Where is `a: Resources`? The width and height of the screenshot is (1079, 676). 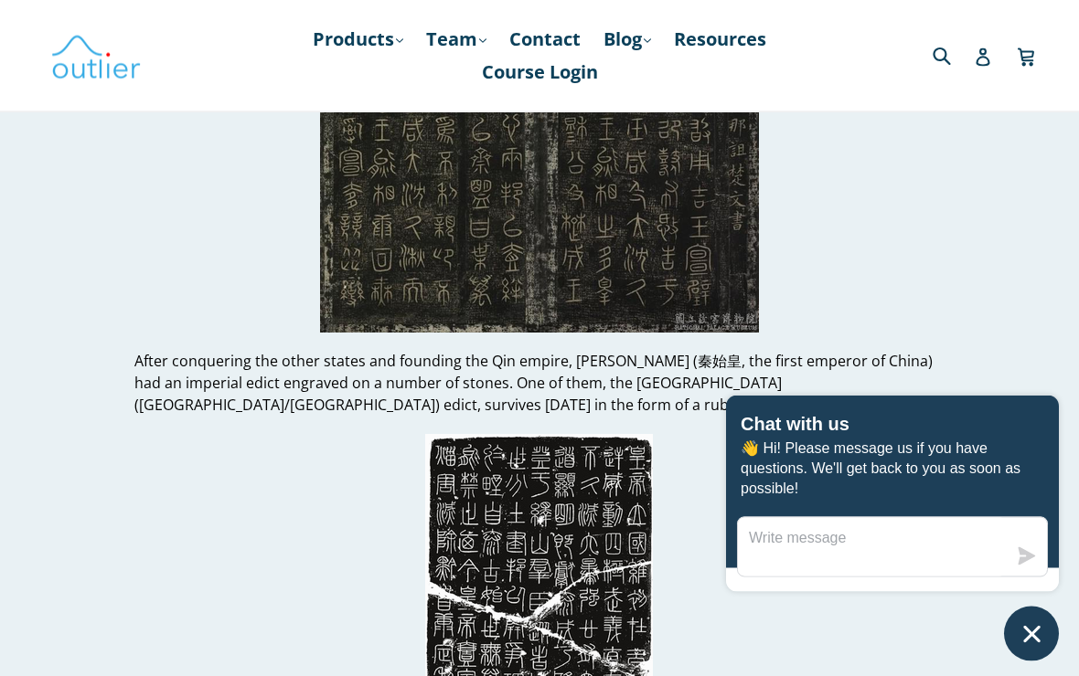
a: Resources is located at coordinates (719, 39).